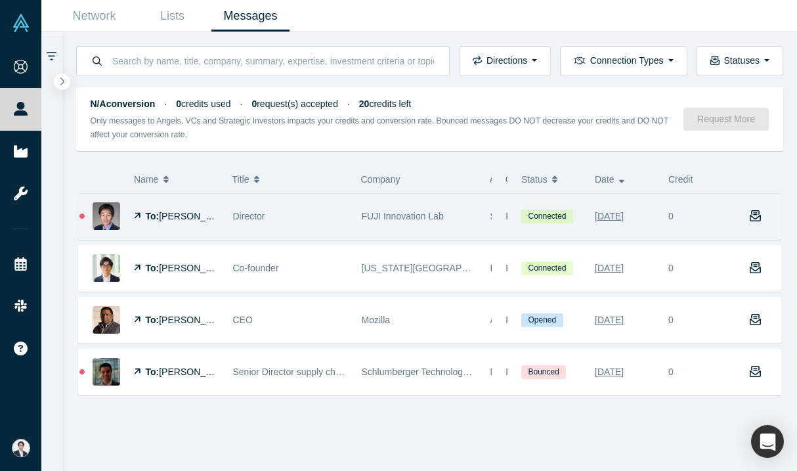  I want to click on span: CEO, so click(243, 320).